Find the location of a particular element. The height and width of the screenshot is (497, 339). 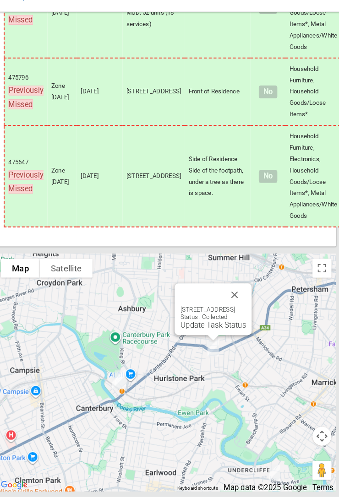

td: Household Furniture, Electronics, Household Goods/Loose Items*, Metal Appliances/White Goods is located at coordinates (311, 188).